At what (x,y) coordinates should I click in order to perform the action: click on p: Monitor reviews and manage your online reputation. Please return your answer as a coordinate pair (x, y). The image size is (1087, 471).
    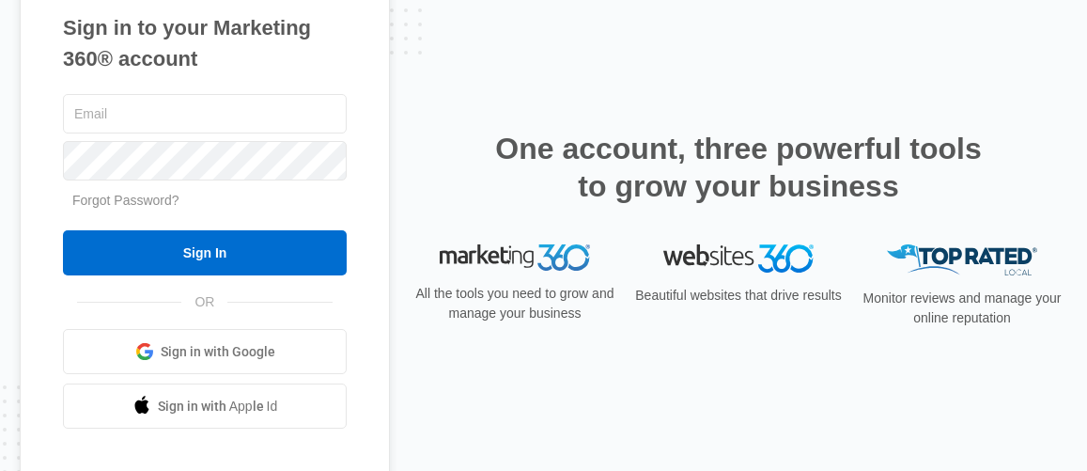
    Looking at the image, I should click on (962, 308).